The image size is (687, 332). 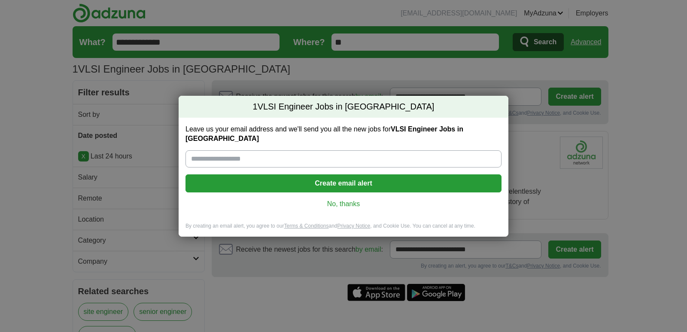 What do you see at coordinates (306, 226) in the screenshot?
I see `a: Terms & Conditions` at bounding box center [306, 226].